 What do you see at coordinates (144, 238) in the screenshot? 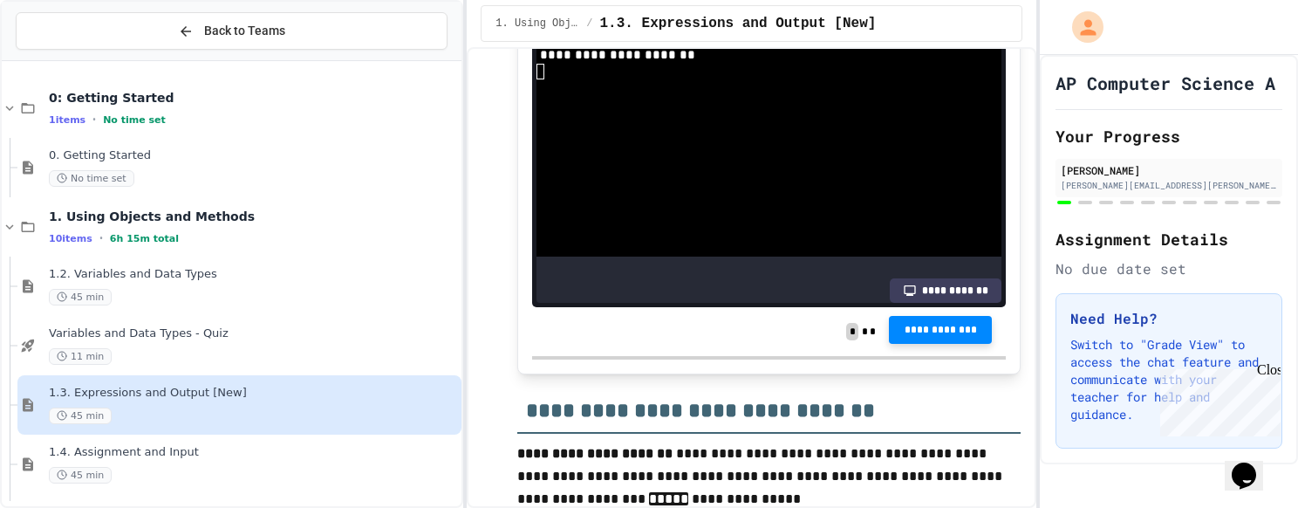
I see `span: 6h 15m total` at bounding box center [144, 238].